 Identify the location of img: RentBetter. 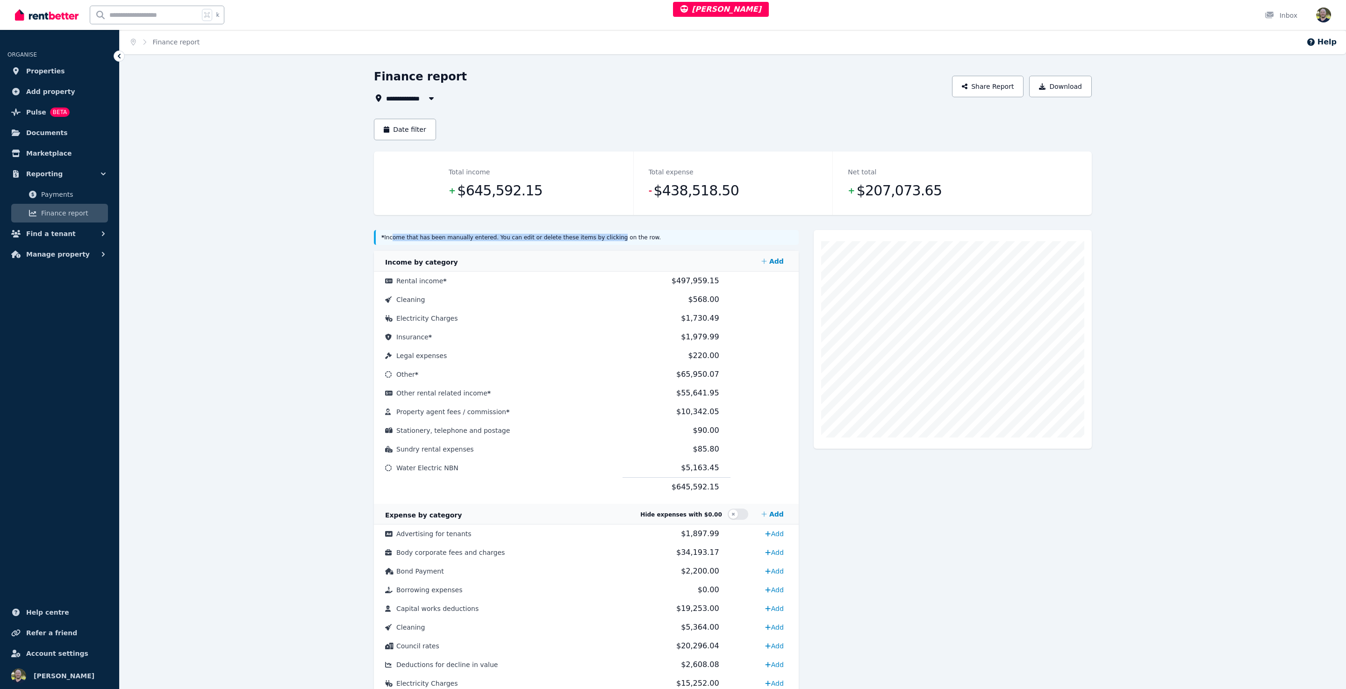
(47, 15).